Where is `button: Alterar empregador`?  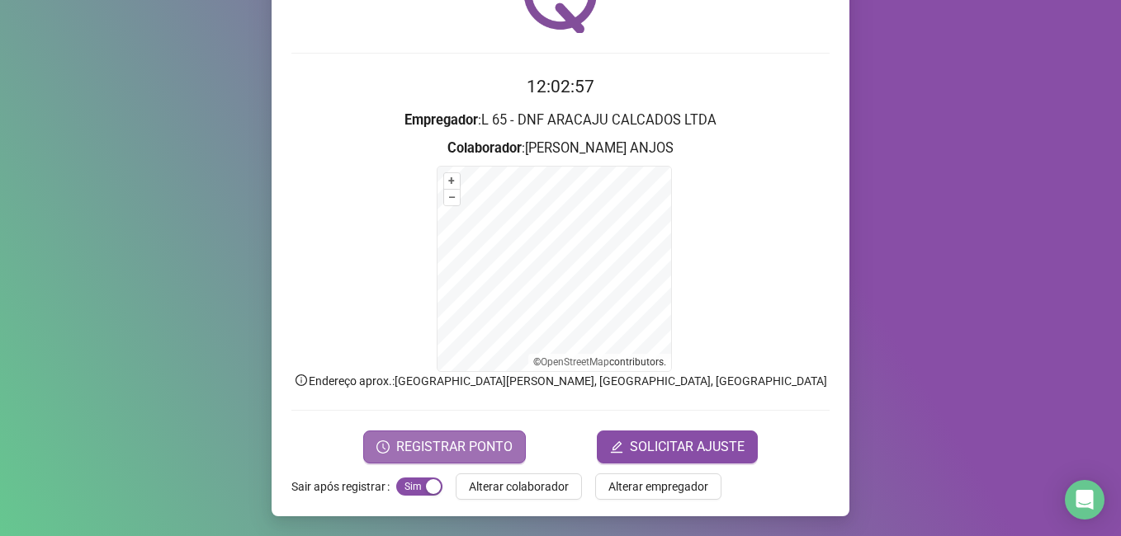 button: Alterar empregador is located at coordinates (658, 487).